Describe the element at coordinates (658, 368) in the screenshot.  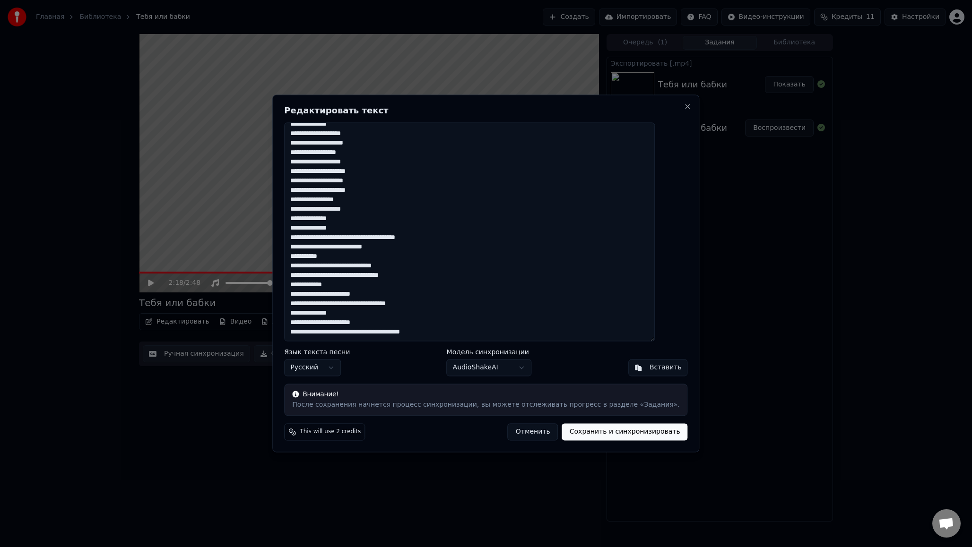
I see `button: Вставить` at that location.